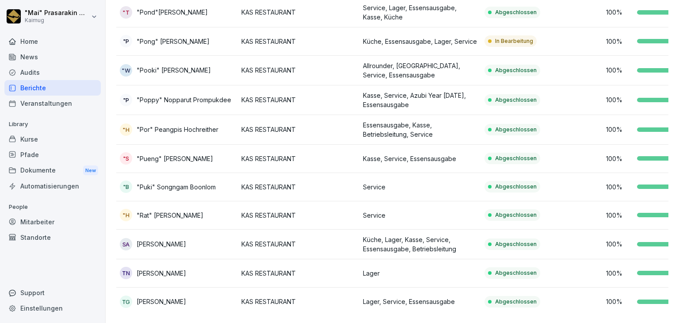  What do you see at coordinates (176, 187) in the screenshot?
I see `p: "Puki" Songngam Boonlom` at bounding box center [176, 187].